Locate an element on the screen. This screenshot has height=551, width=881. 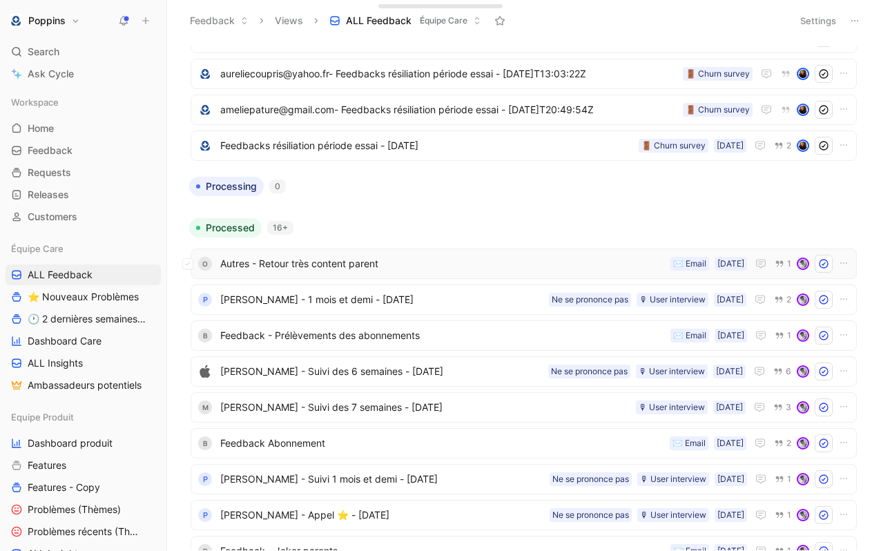
a: Feedback is located at coordinates (83, 151).